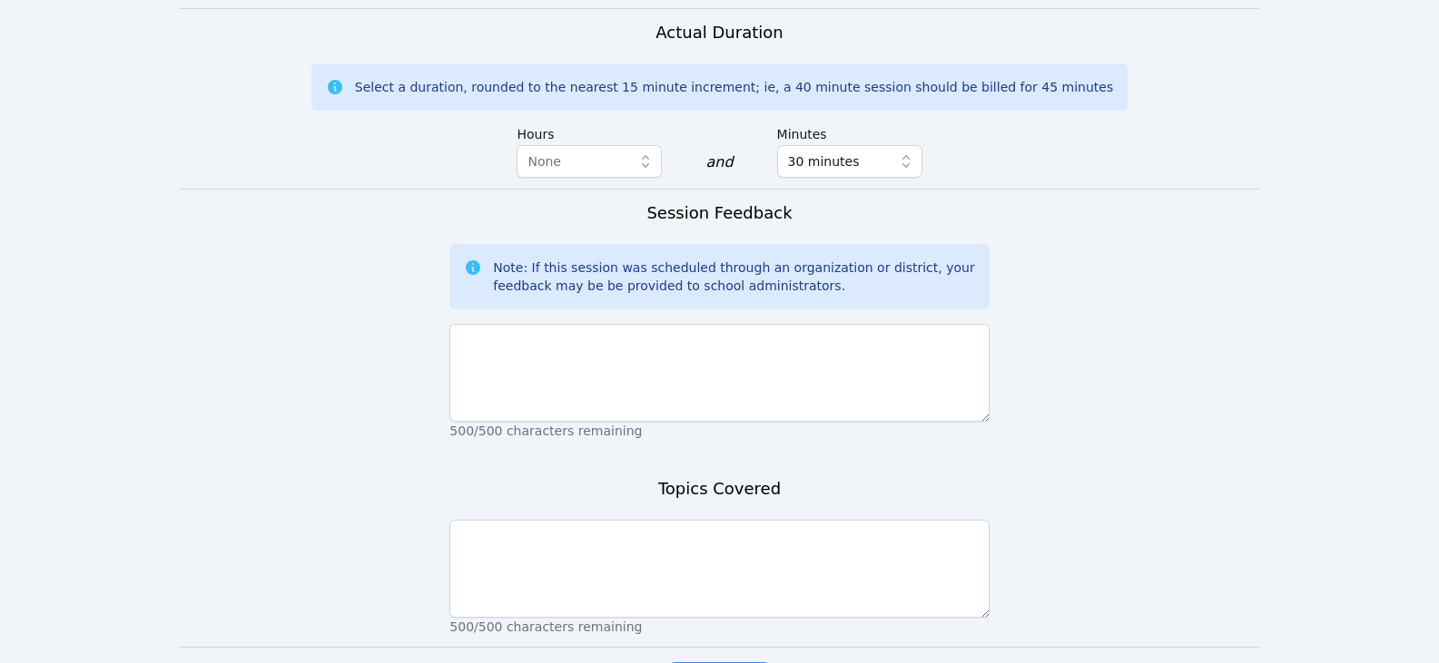  Describe the element at coordinates (589, 132) in the screenshot. I see `label: Hours` at that location.